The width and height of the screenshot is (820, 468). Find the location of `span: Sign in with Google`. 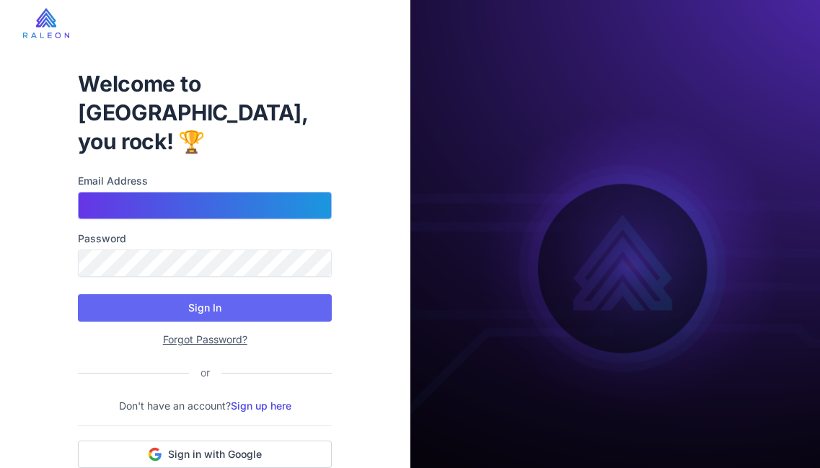

span: Sign in with Google is located at coordinates (215, 454).